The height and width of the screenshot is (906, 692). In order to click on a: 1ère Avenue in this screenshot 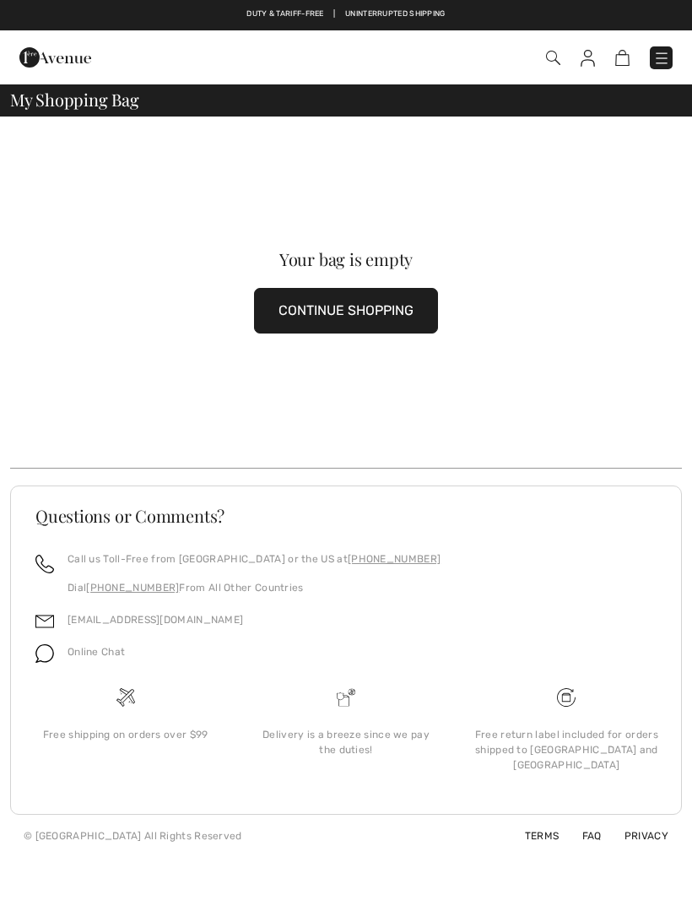, I will do `click(55, 56)`.